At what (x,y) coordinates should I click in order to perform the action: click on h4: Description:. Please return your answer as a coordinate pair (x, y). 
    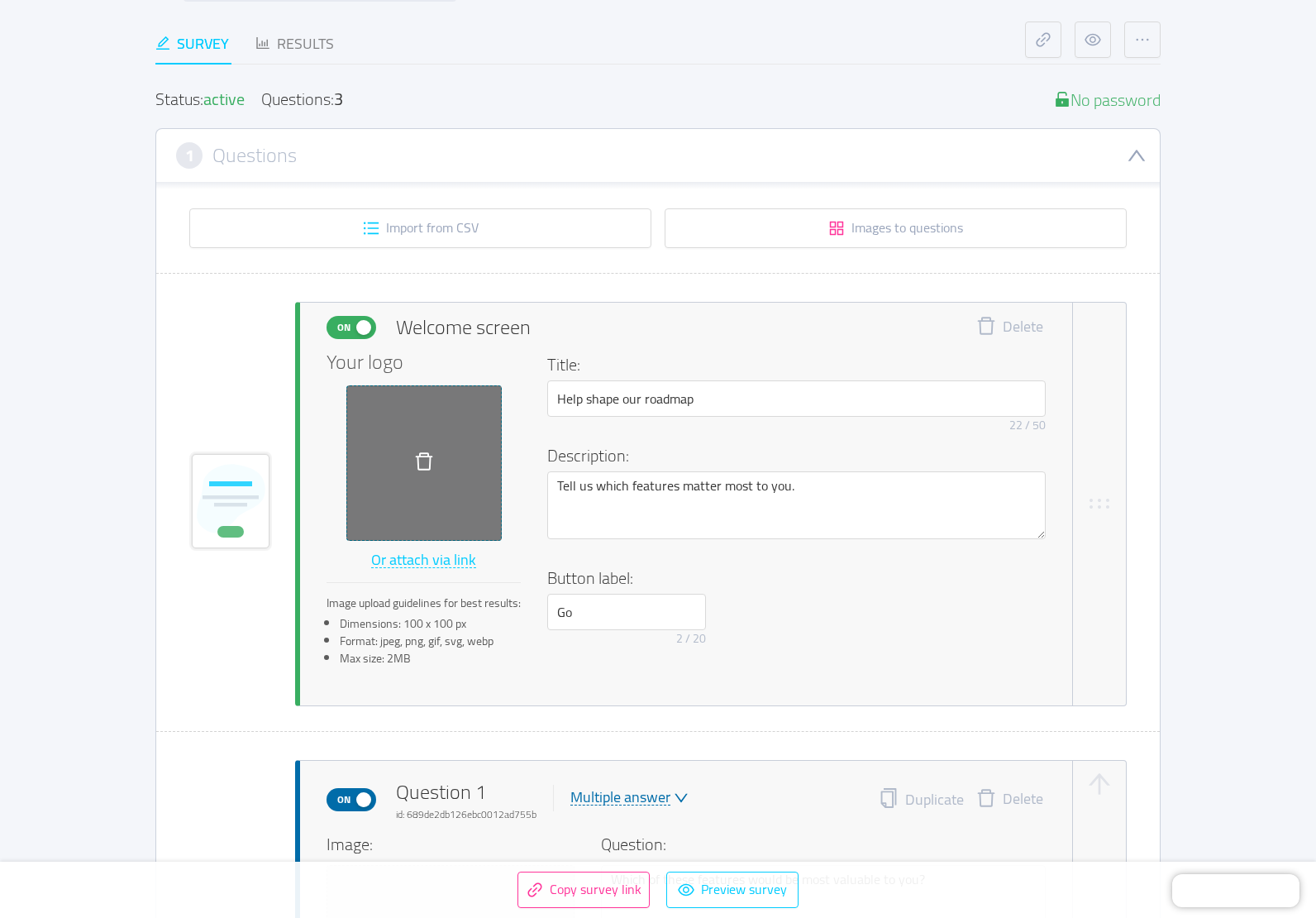
    Looking at the image, I should click on (792, 455).